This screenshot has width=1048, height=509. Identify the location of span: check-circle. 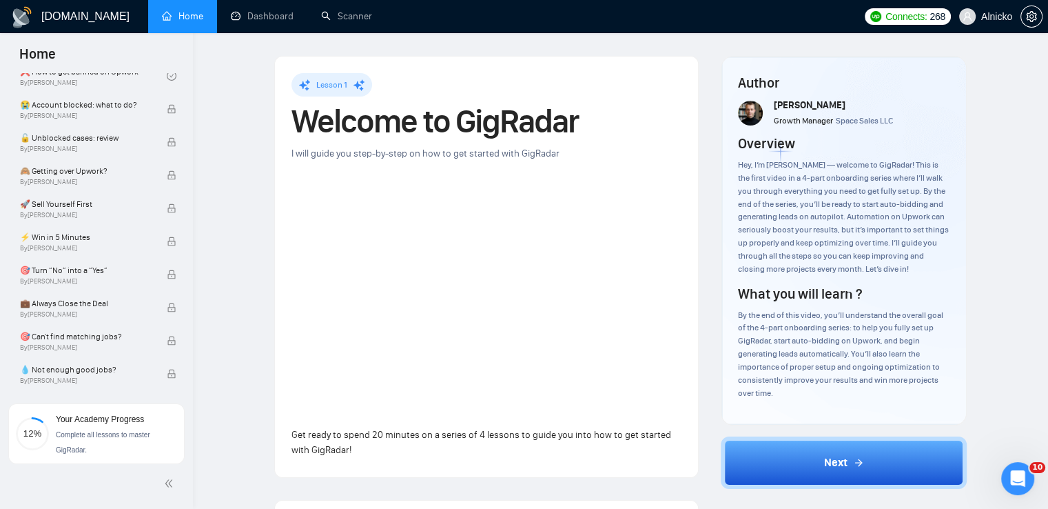
(172, 76).